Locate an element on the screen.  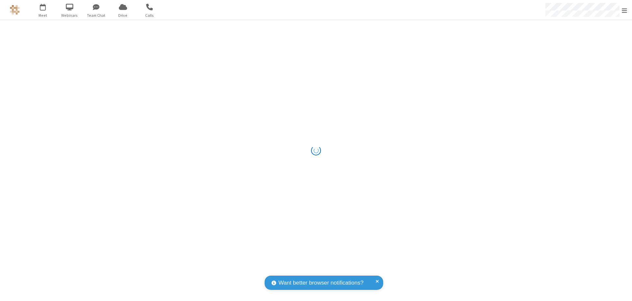
span: Drive is located at coordinates (123, 15).